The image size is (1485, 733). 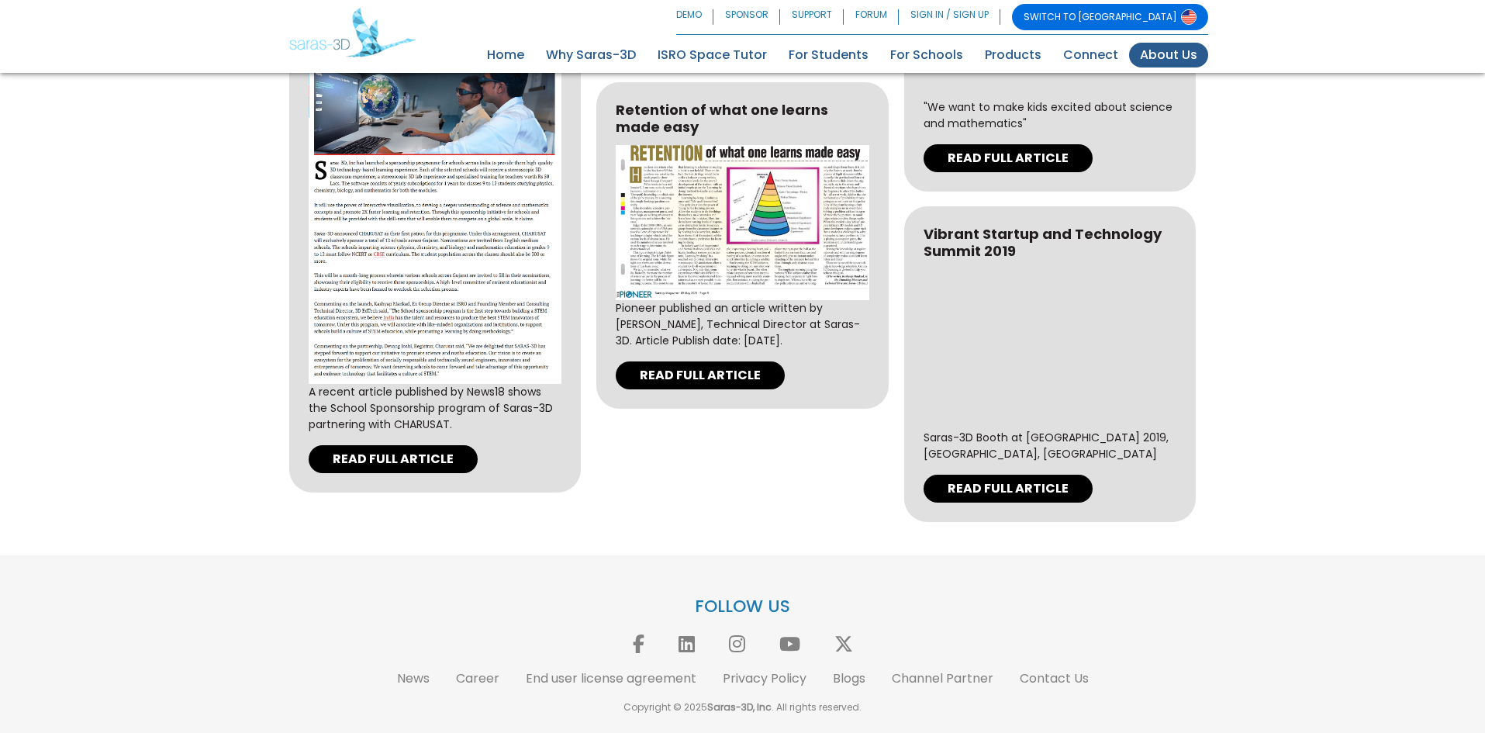 What do you see at coordinates (352, 33) in the screenshot?
I see `img: Saras 3D` at bounding box center [352, 33].